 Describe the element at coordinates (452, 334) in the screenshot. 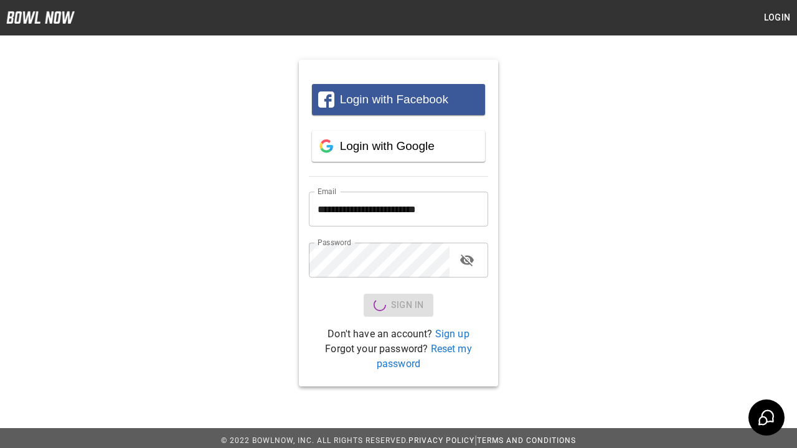

I see `a: Sign up` at that location.